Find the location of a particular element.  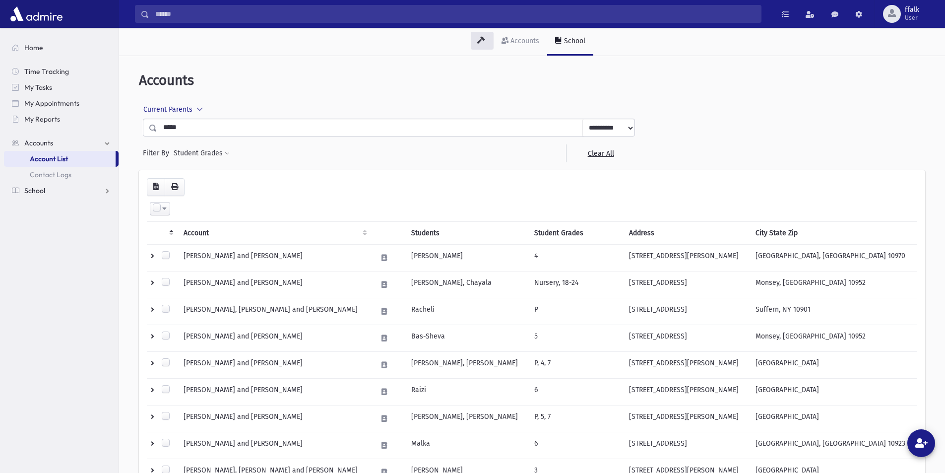

th: Account: activate to sort column ascending is located at coordinates (274, 233).